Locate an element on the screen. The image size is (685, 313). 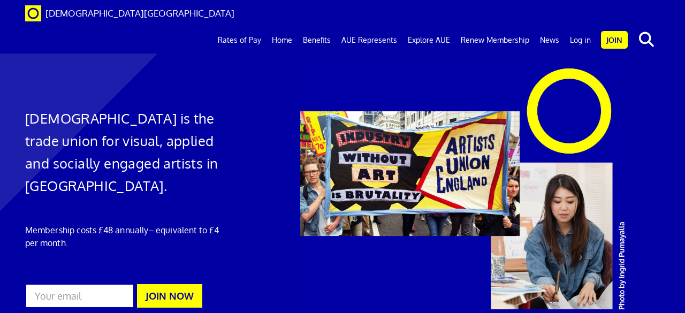
p: Membership costs £48 annually – equivalent to £4 per month. is located at coordinates (125, 236).